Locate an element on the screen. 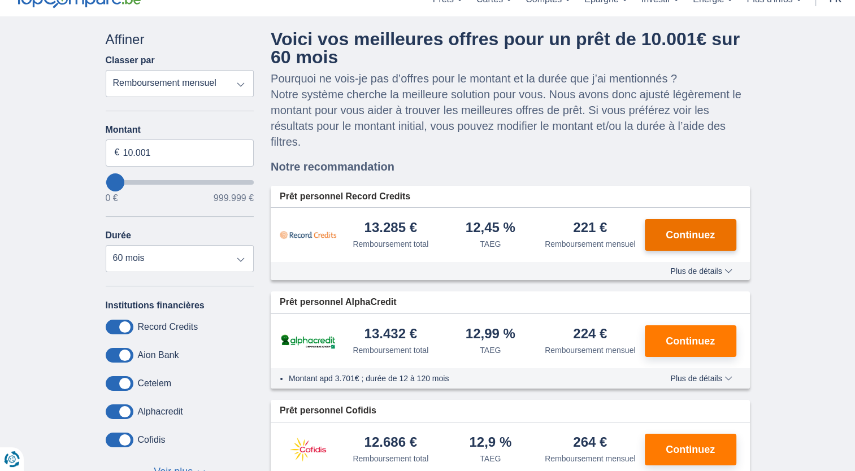  label: Record Credits is located at coordinates (168, 327).